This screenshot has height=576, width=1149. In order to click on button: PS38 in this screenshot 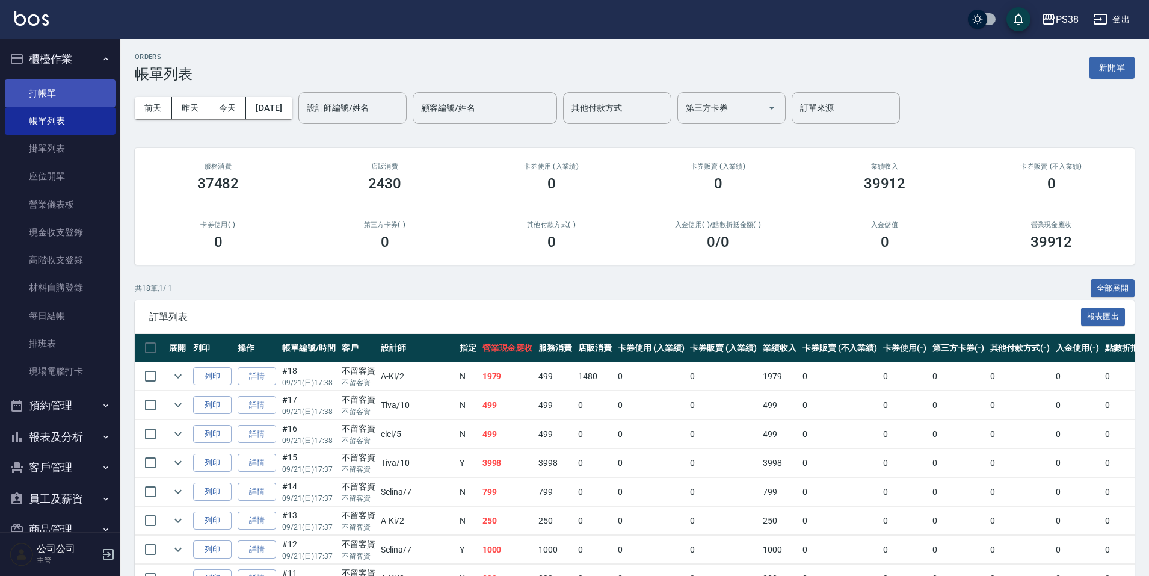, I will do `click(1060, 19)`.